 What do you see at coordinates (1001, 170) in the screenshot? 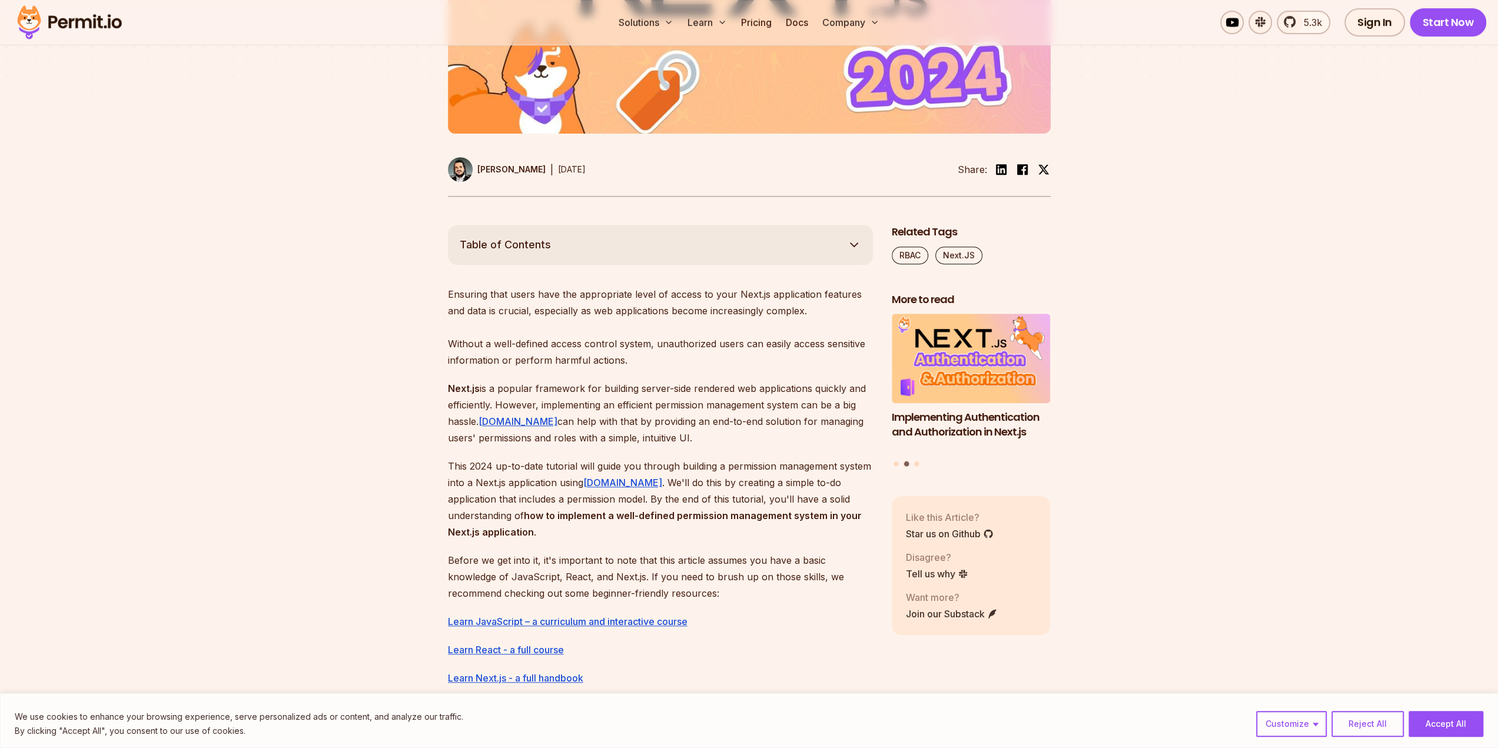
I see `img: linkedin` at bounding box center [1001, 170].